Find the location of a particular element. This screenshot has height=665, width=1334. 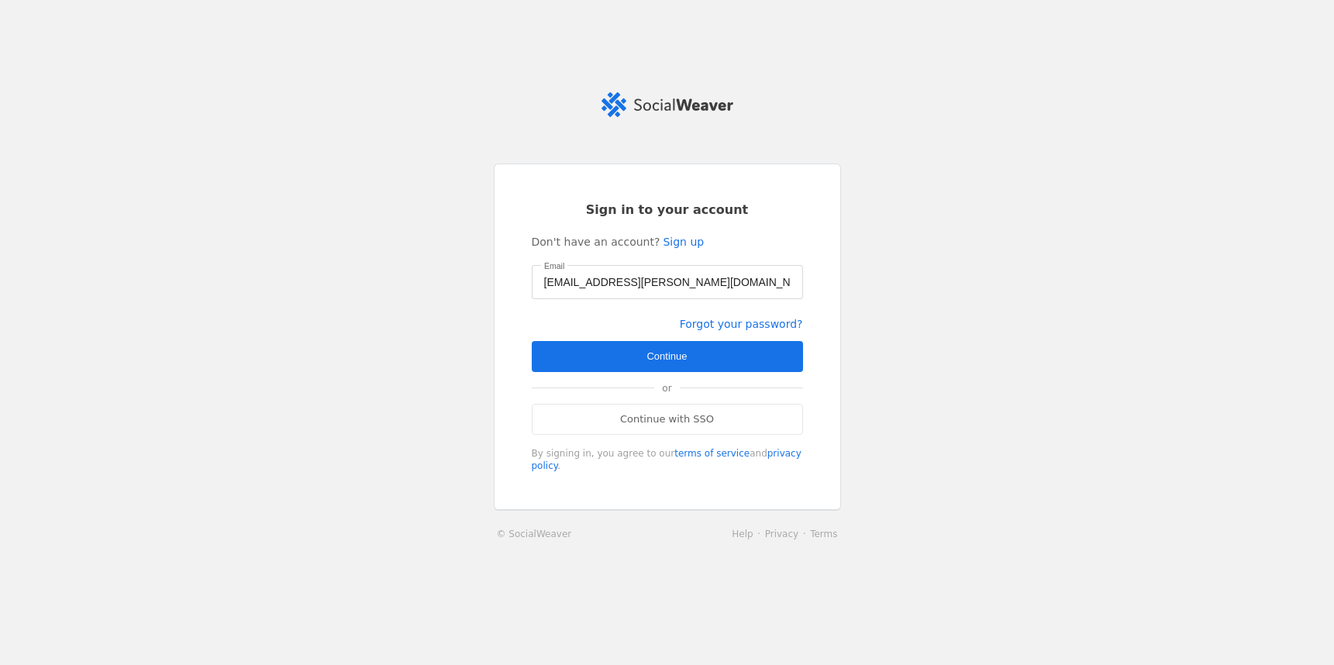

a: Help is located at coordinates (742, 534).